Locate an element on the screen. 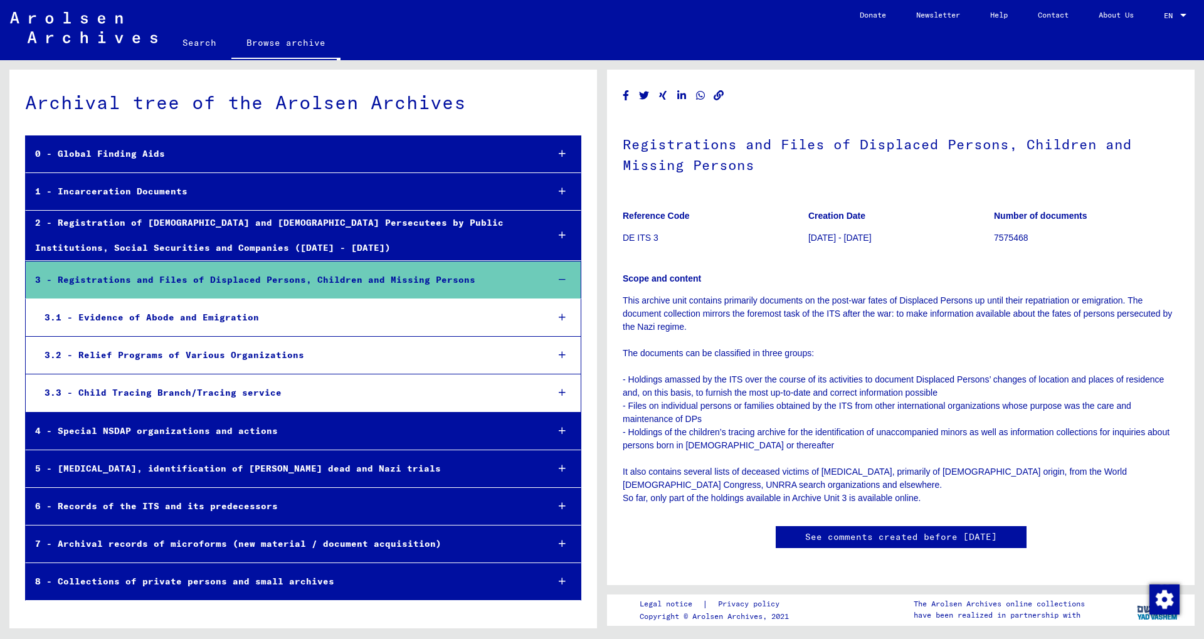 The width and height of the screenshot is (1204, 639). div: 4 - Special NSDAP organizations and actions is located at coordinates (282, 431).